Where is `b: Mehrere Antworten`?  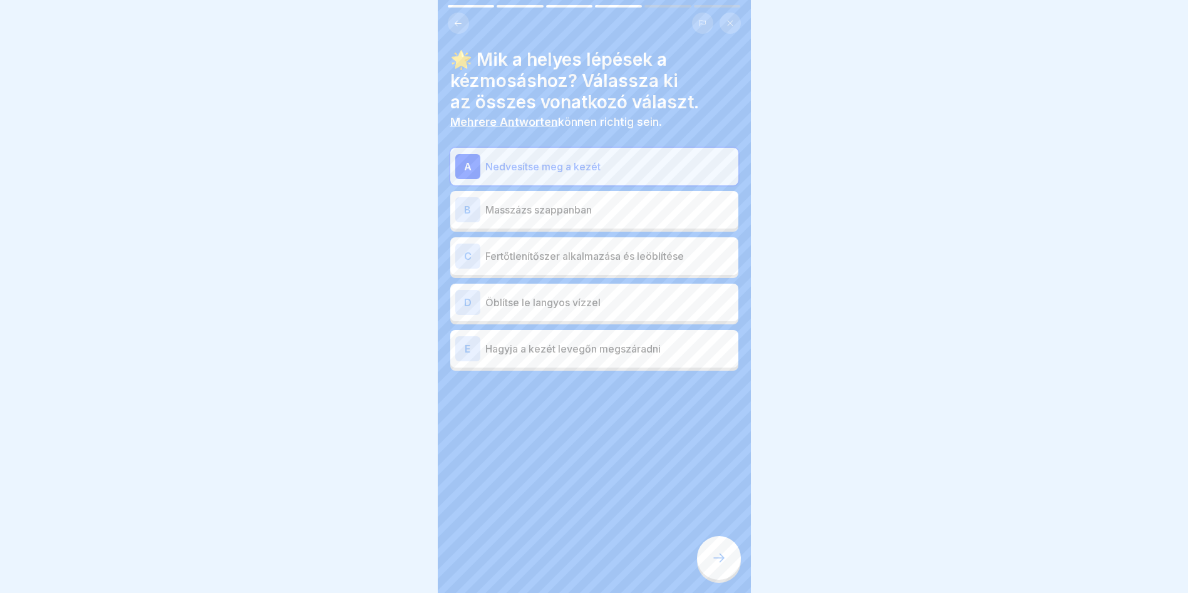 b: Mehrere Antworten is located at coordinates (504, 121).